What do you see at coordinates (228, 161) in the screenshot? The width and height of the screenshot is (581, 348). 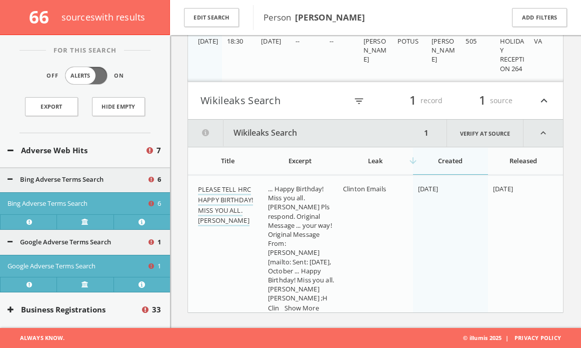 I see `div: Title` at bounding box center [228, 161].